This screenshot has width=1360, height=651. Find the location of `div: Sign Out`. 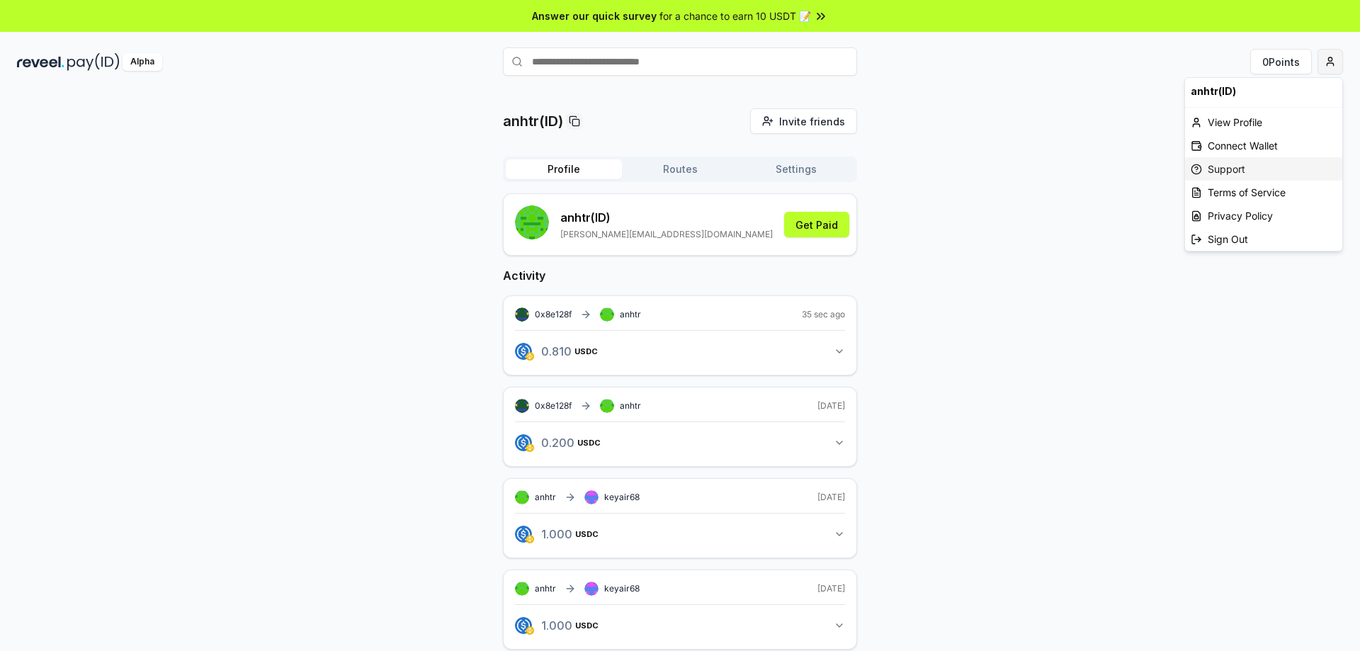

div: Sign Out is located at coordinates (1263, 239).